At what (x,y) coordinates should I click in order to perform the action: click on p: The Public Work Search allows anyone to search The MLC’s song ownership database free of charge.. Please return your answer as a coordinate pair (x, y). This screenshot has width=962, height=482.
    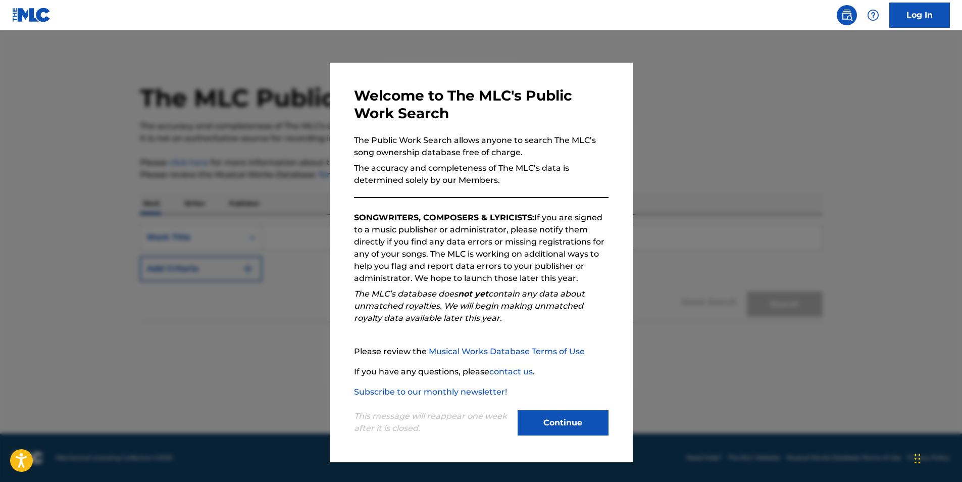
    Looking at the image, I should click on (481, 146).